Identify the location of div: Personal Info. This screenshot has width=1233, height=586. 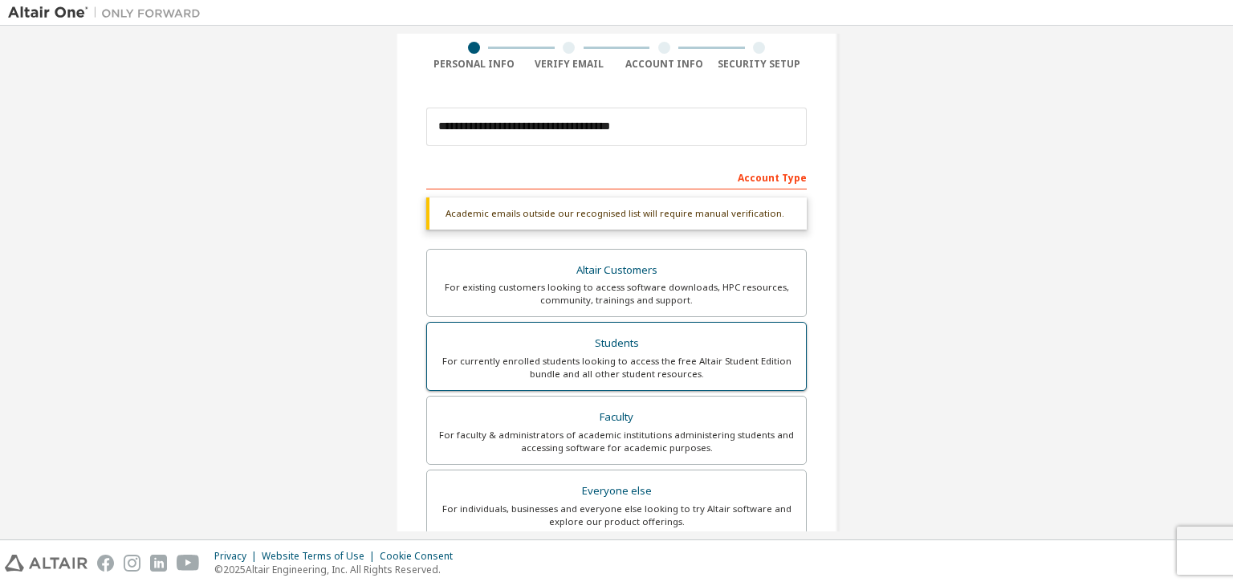
(474, 64).